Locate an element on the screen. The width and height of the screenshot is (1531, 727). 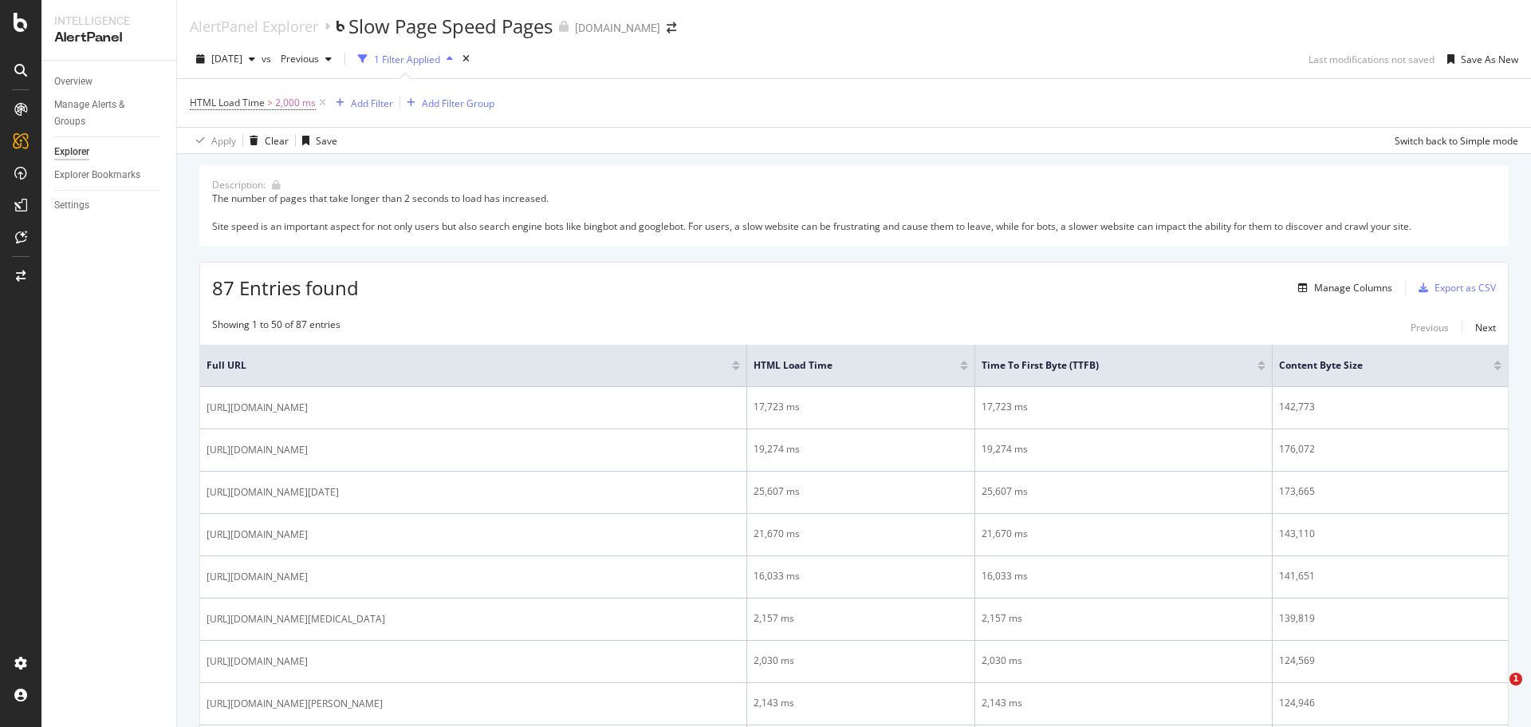
div: Intelligence is located at coordinates (108, 21).